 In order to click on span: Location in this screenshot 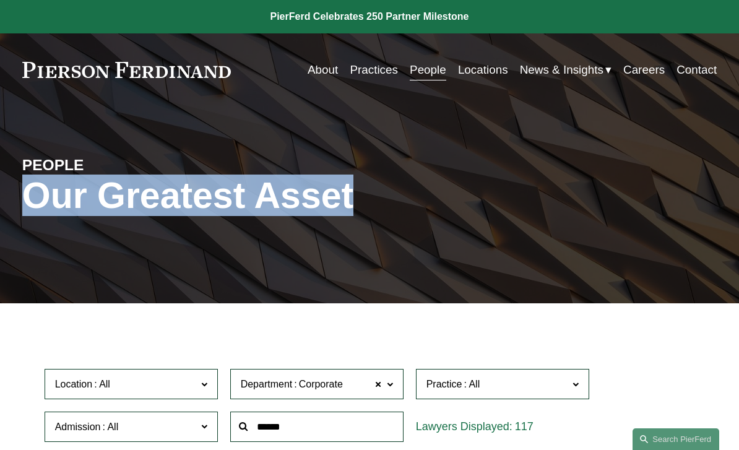, I will do `click(74, 384)`.